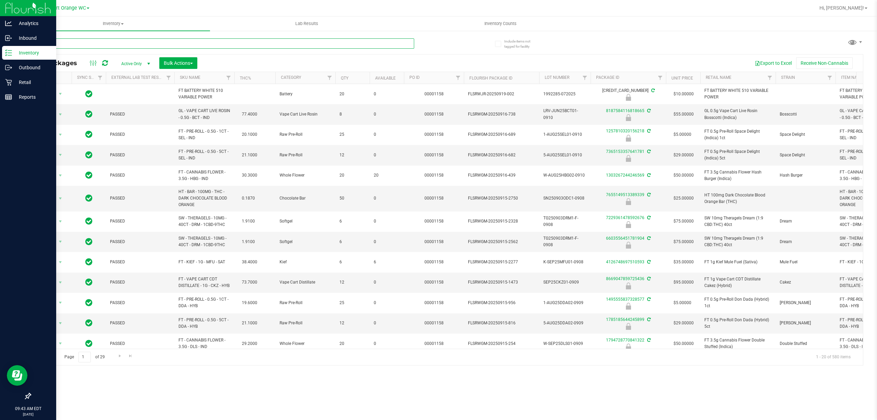  Describe the element at coordinates (204, 155) in the screenshot. I see `span: FT - PRE-ROLL - 0.5G - 5CT - SEL - IND` at that location.